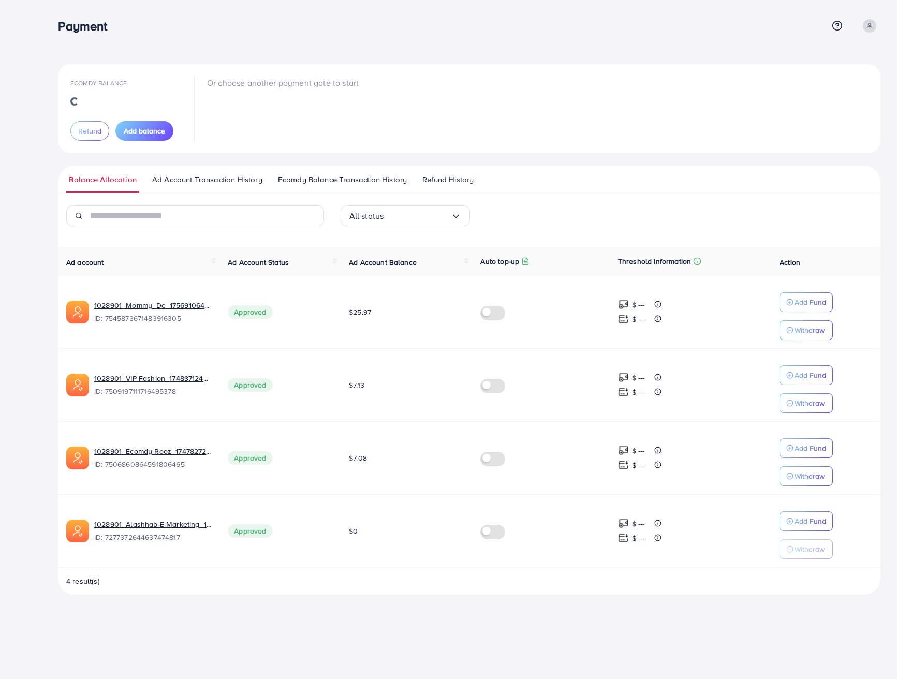 Image resolution: width=897 pixels, height=679 pixels. I want to click on span: 4 result(s), so click(83, 581).